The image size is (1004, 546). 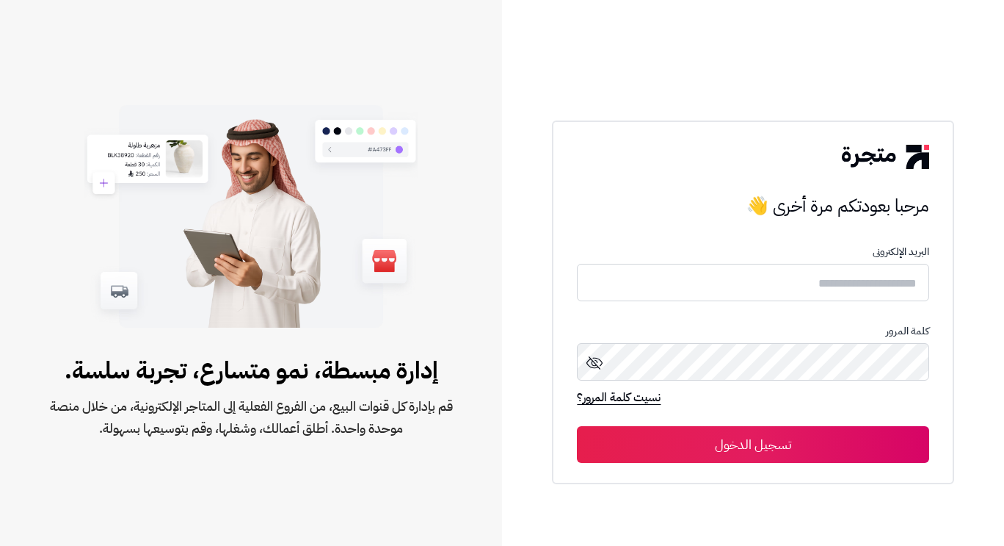 I want to click on h3: مرحبا بعودتكم مرة أخرى 👋, so click(x=753, y=206).